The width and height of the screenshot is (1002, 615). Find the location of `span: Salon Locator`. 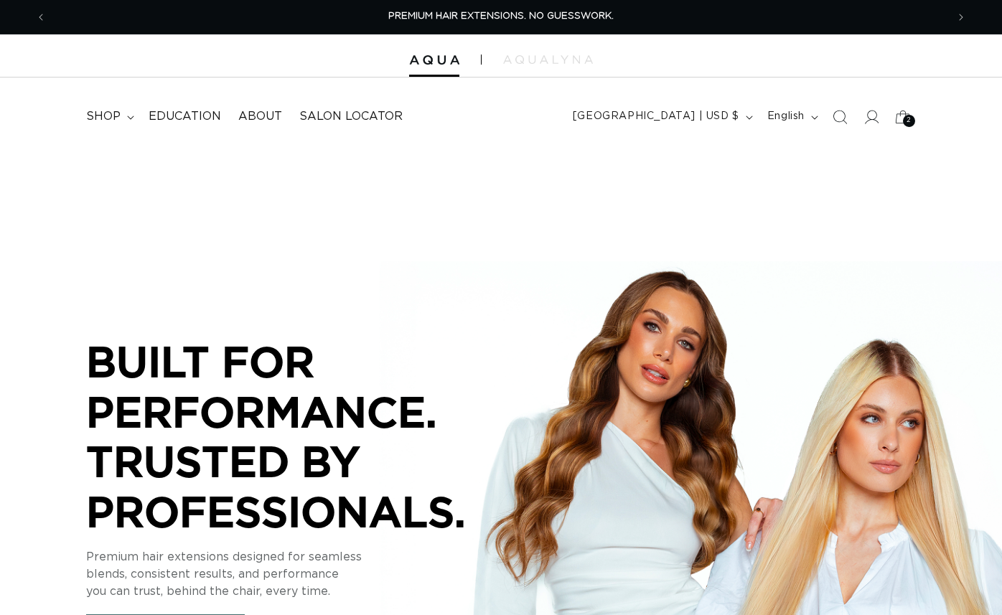

span: Salon Locator is located at coordinates (351, 116).